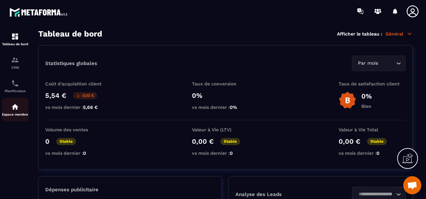 Image resolution: width=426 pixels, height=199 pixels. I want to click on a: formationformationTableau de bord, so click(15, 39).